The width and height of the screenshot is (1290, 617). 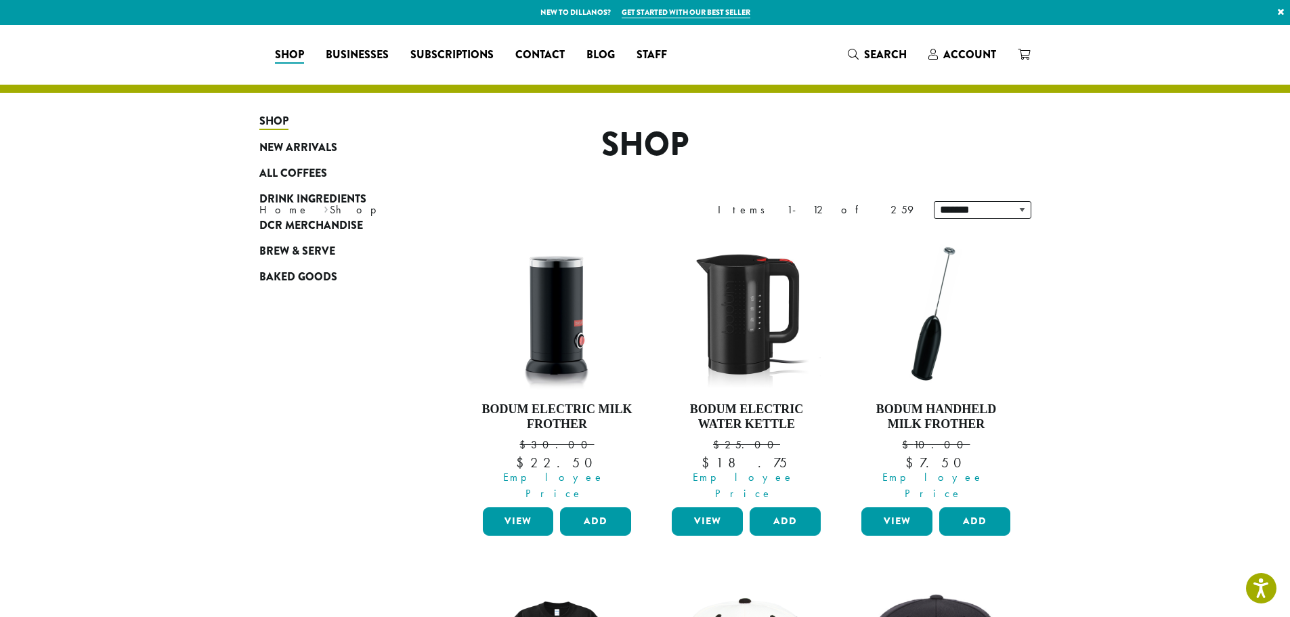 I want to click on img: DP3954.01-002.png, so click(x=557, y=314).